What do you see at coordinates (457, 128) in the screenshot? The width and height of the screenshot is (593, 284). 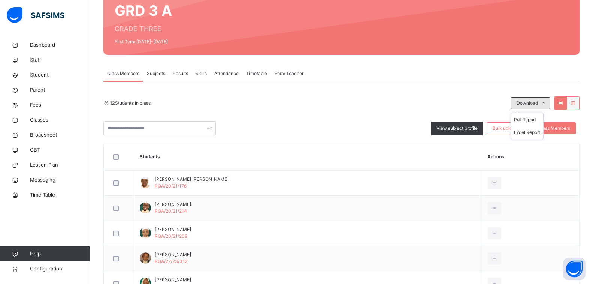 I see `span: View subject profile` at bounding box center [457, 128].